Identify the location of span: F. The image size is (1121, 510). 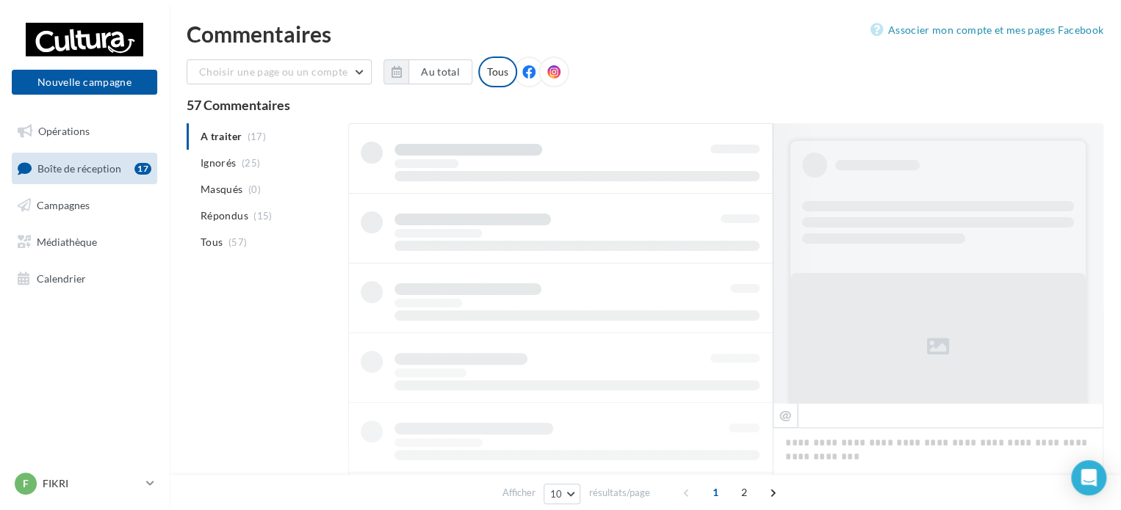
(26, 484).